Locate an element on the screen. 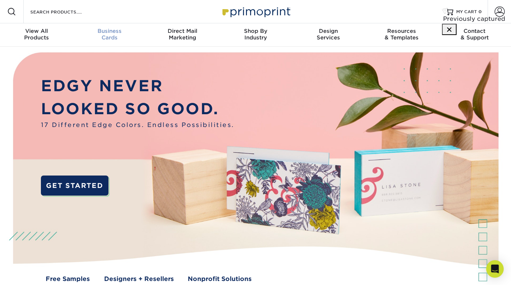  span: MY CART is located at coordinates (466, 12).